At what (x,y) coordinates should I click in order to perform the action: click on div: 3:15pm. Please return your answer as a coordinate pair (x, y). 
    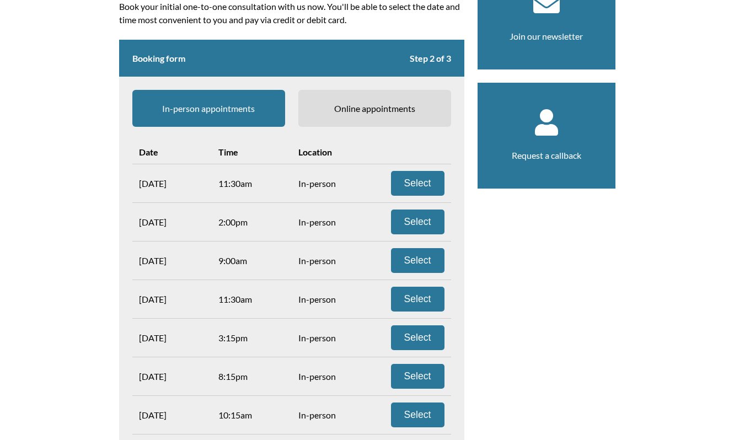
    Looking at the image, I should click on (251, 337).